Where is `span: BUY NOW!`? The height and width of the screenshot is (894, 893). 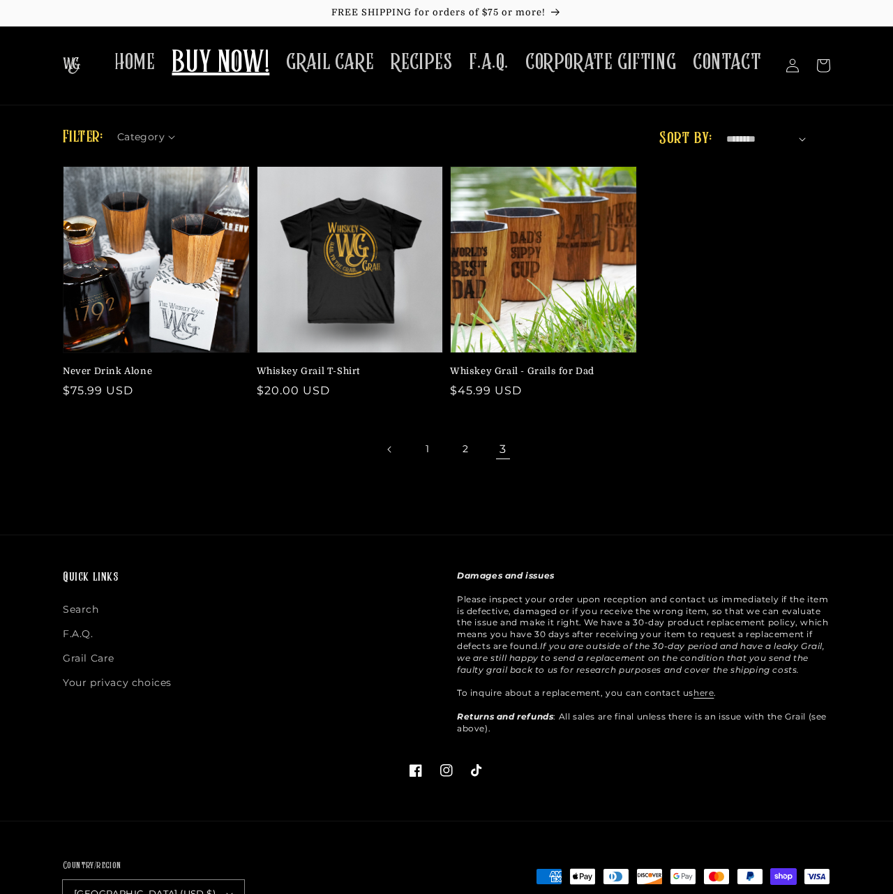
span: BUY NOW! is located at coordinates (220, 63).